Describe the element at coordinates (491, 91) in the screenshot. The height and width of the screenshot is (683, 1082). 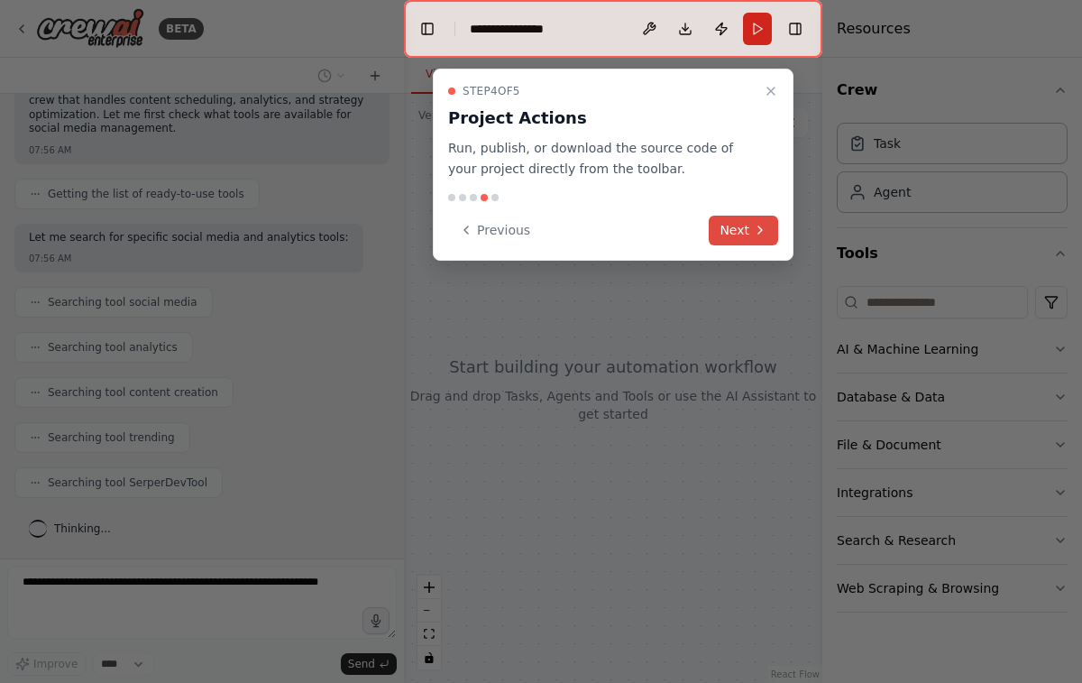
I see `span: Step 4 of 5` at that location.